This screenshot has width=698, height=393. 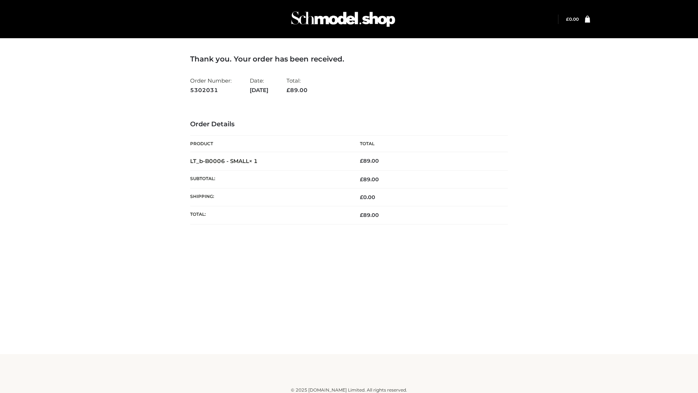 I want to click on strong: LT_b-B0006 - SMALL, so click(x=224, y=161).